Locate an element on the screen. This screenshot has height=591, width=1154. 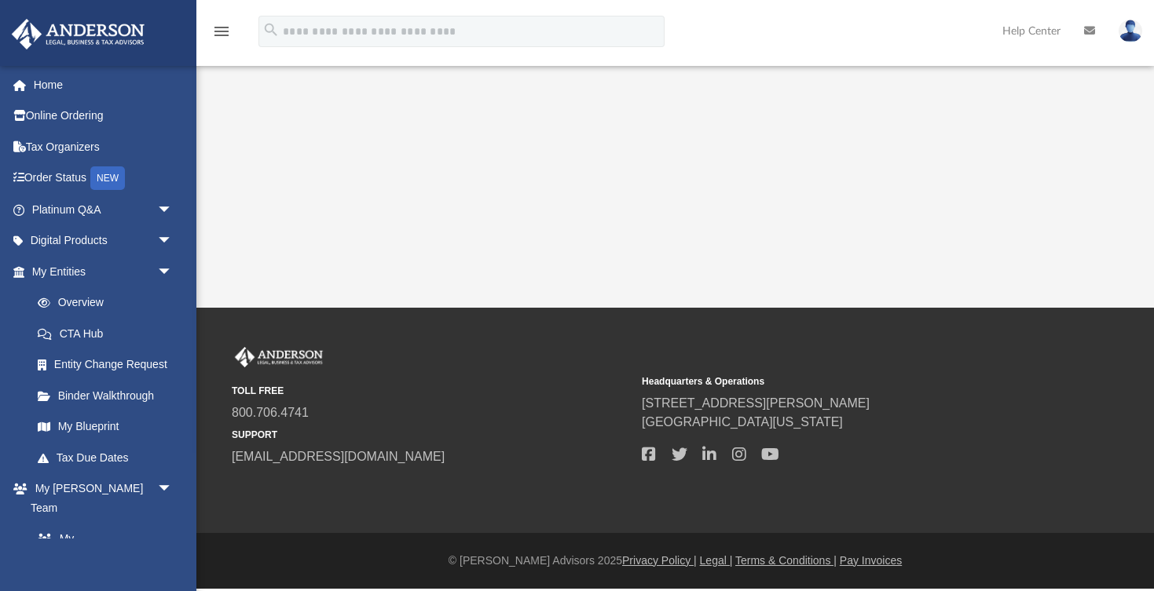
small: TOLL FREE is located at coordinates (431, 391).